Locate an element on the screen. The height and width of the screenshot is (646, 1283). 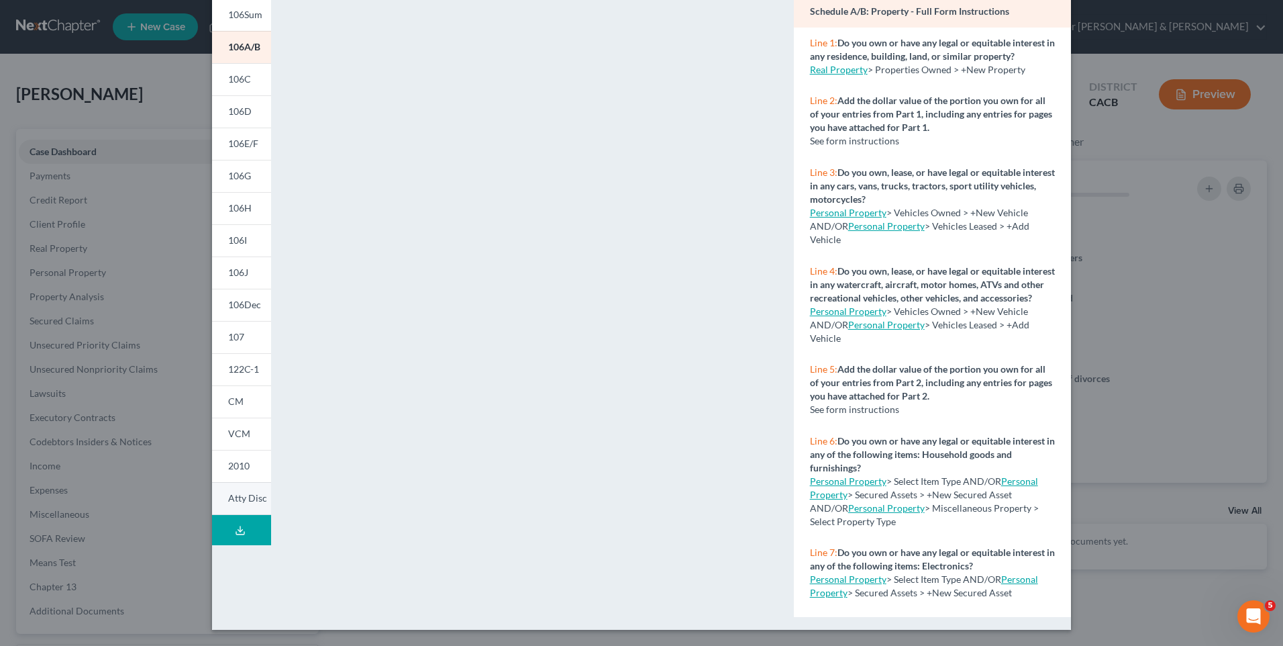
span: 106C is located at coordinates (240, 79).